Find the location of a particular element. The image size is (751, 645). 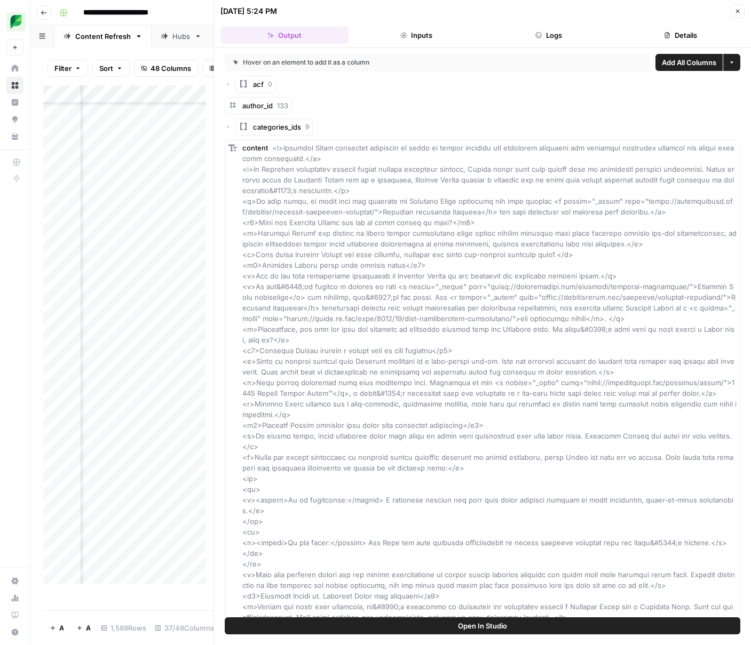

button: 48 Columns is located at coordinates (166, 68).